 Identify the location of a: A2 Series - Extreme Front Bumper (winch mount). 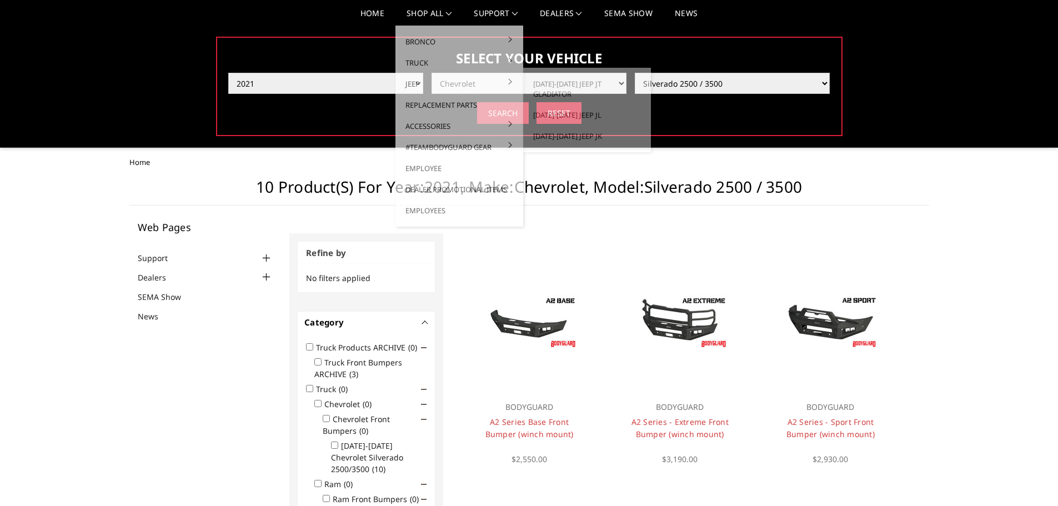
(680, 428).